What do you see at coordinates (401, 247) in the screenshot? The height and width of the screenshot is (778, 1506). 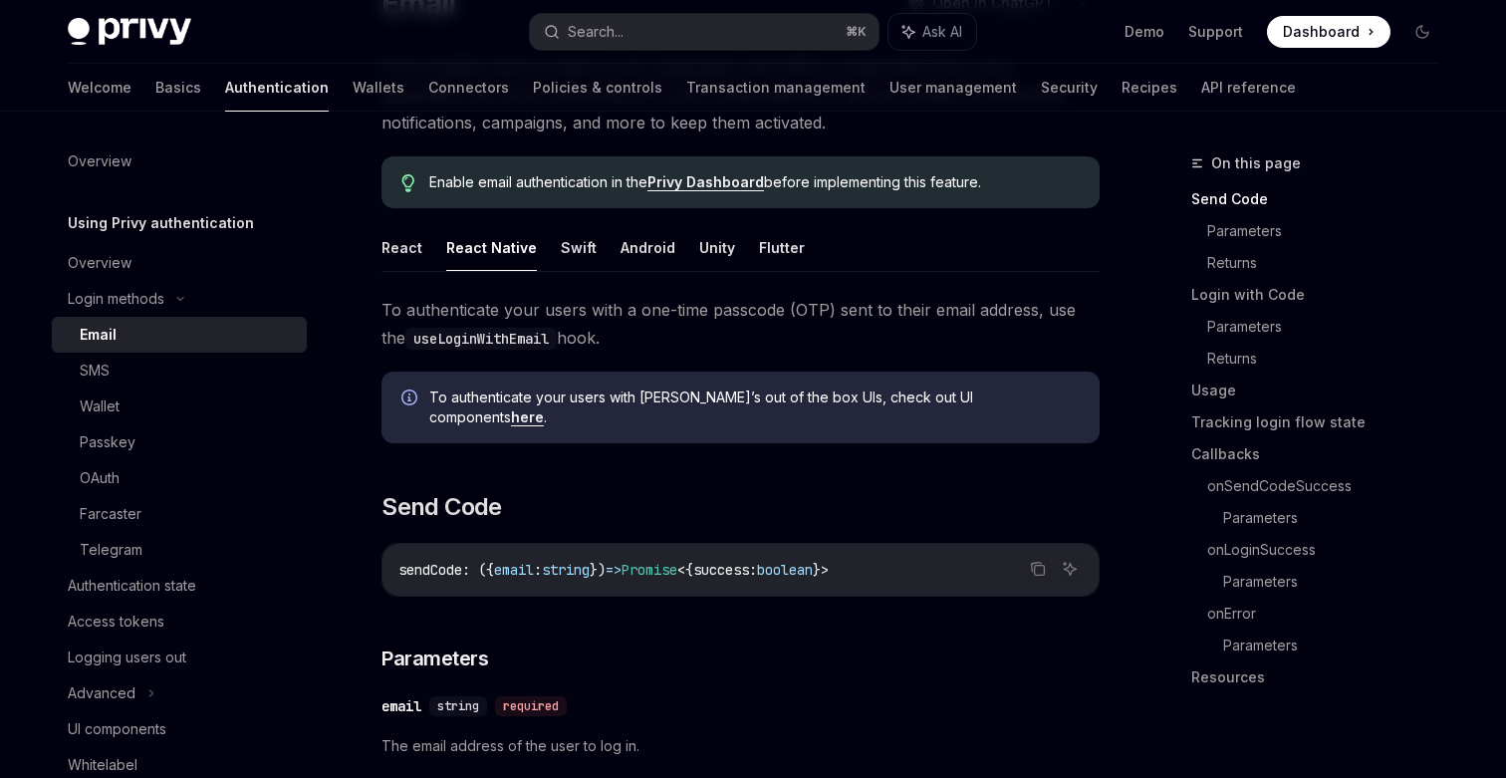 I see `button: React` at bounding box center [401, 247].